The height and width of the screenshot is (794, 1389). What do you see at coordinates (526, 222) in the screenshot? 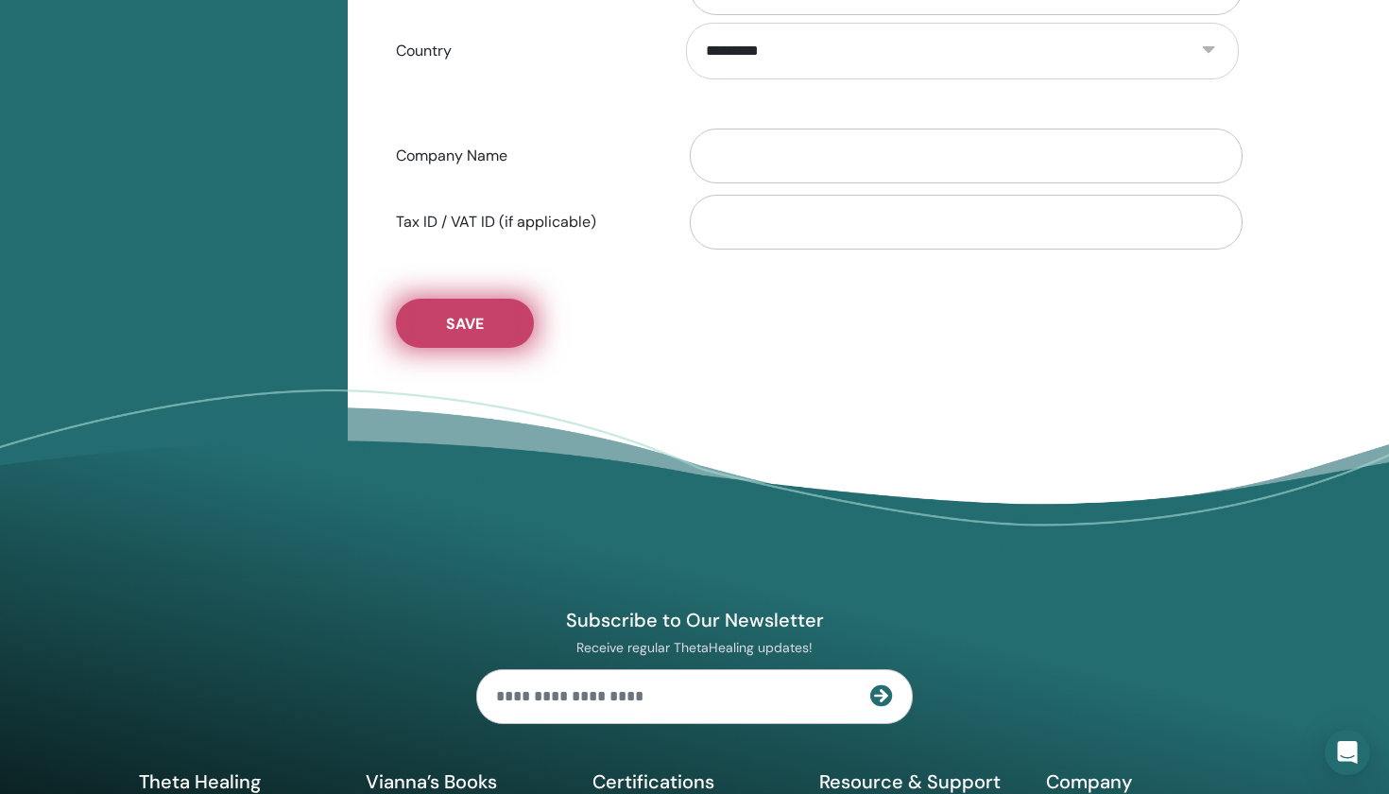
I see `label: Tax ID / VAT ID (if applicable)` at bounding box center [526, 222].